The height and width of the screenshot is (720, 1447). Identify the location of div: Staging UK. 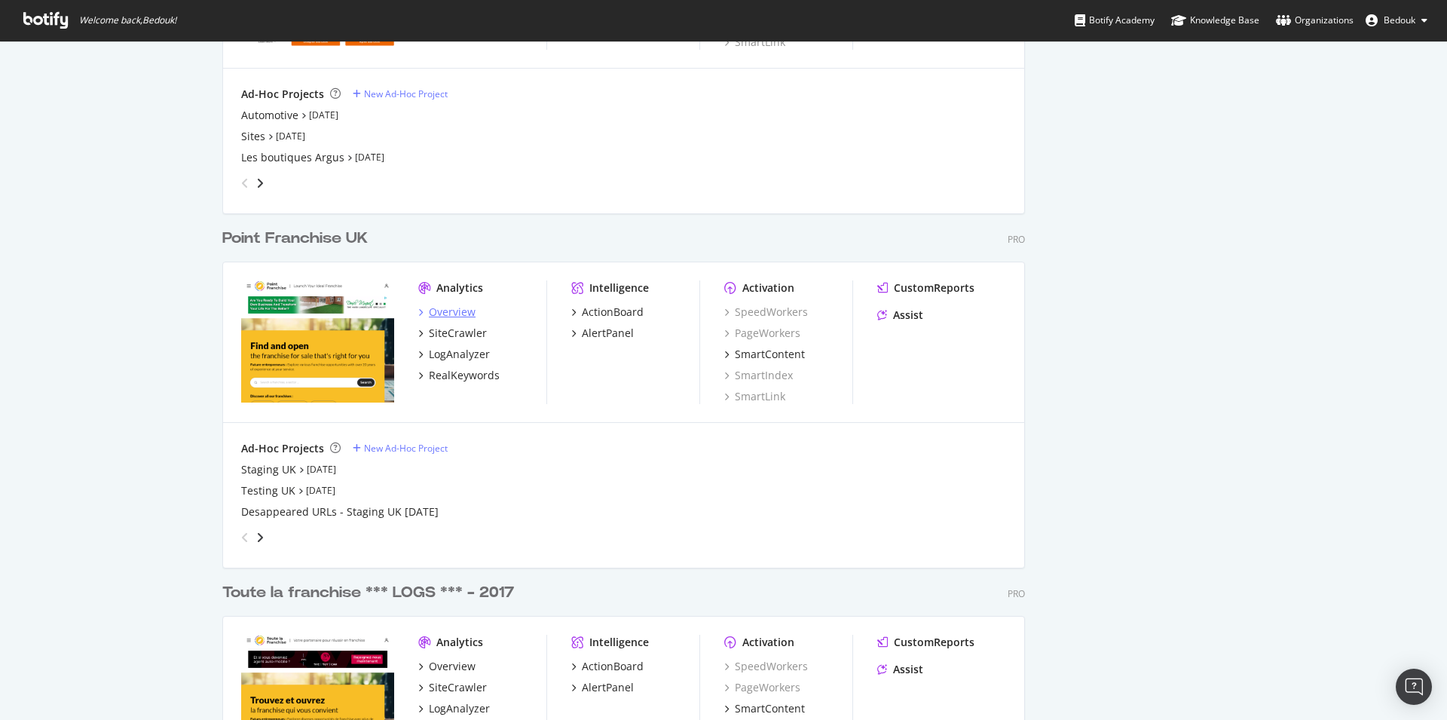
(268, 469).